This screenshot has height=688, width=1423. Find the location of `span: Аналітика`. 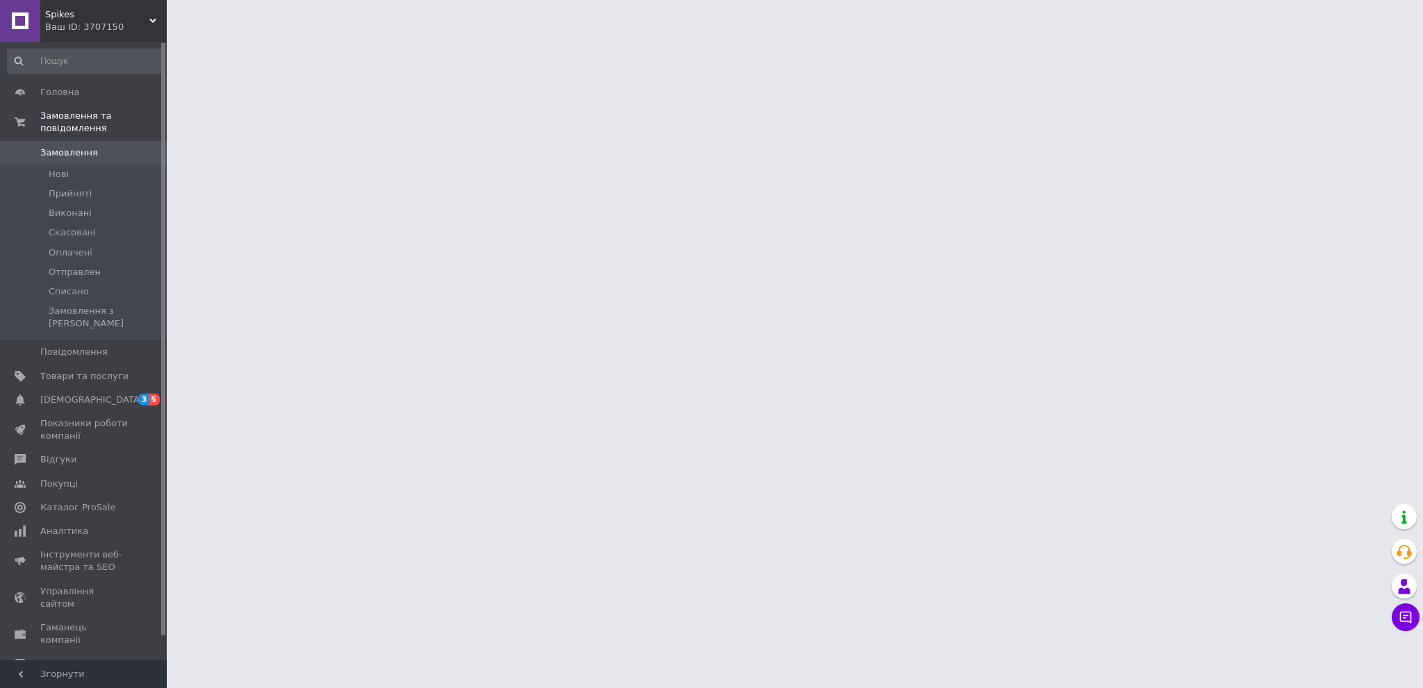

span: Аналітика is located at coordinates (64, 531).